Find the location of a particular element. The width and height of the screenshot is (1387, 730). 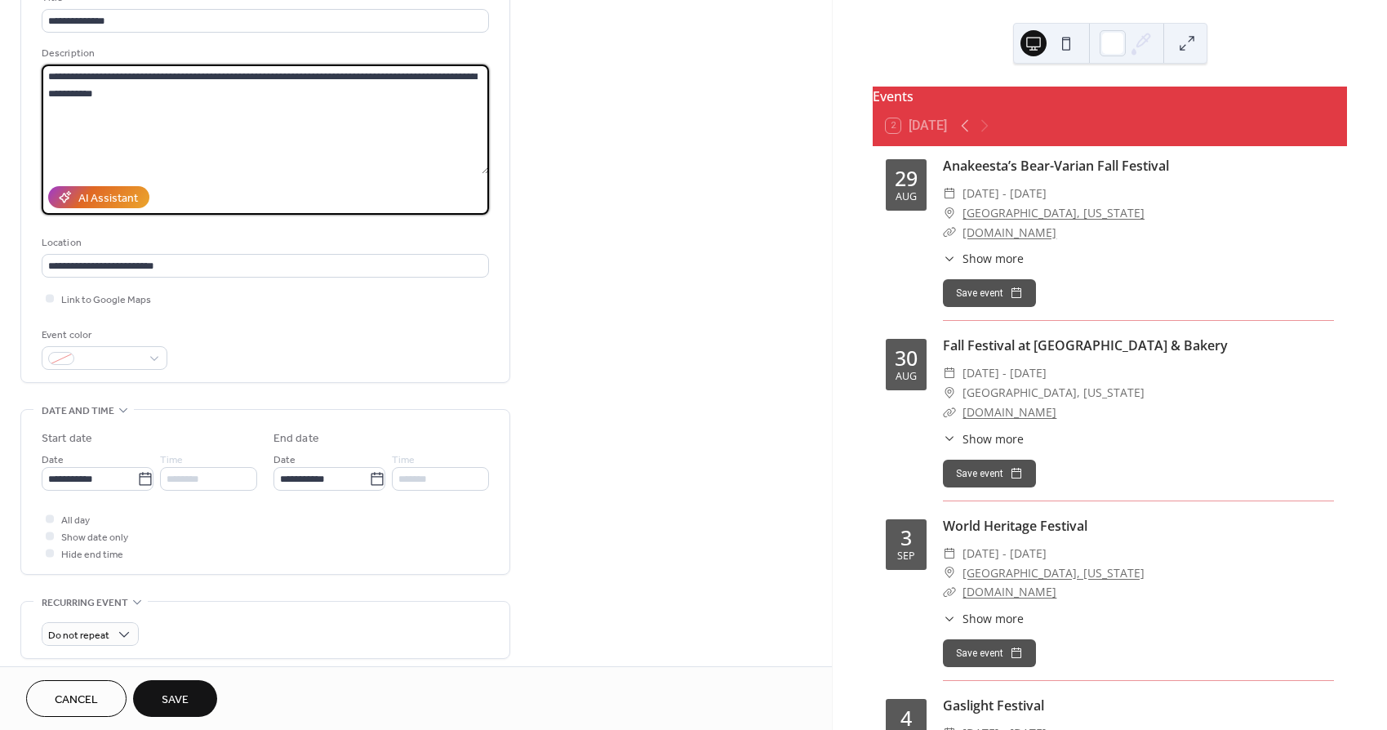

span: Save is located at coordinates (175, 699).